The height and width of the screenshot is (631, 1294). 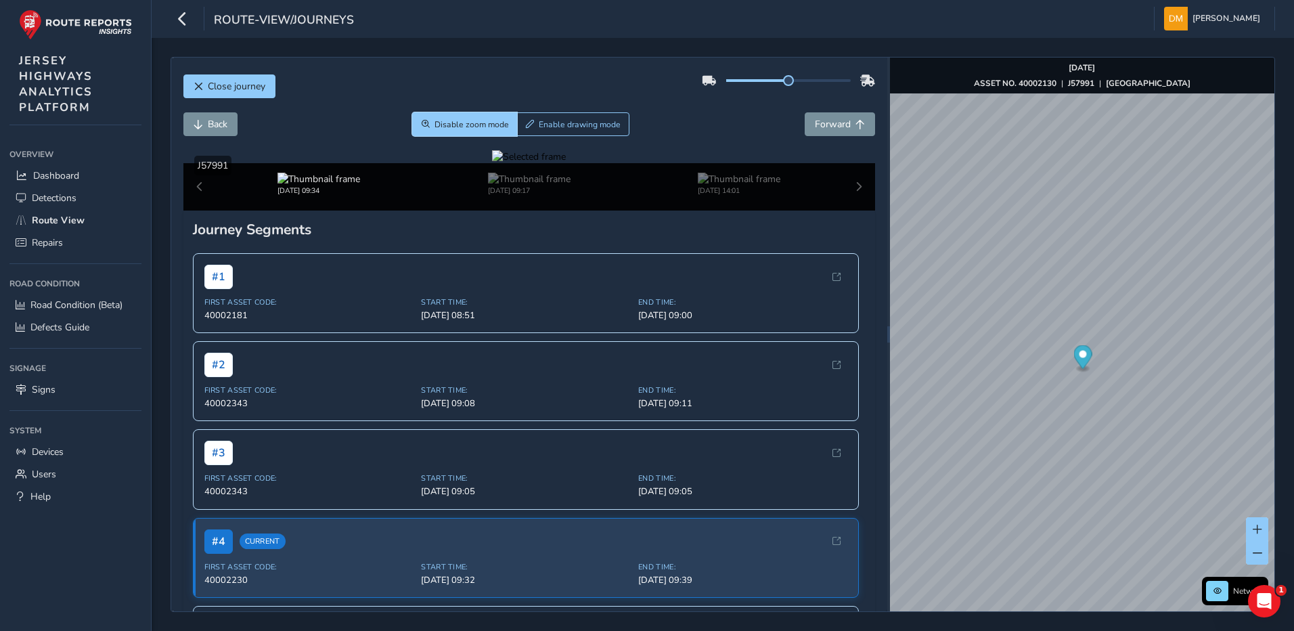 I want to click on a: Route View, so click(x=75, y=220).